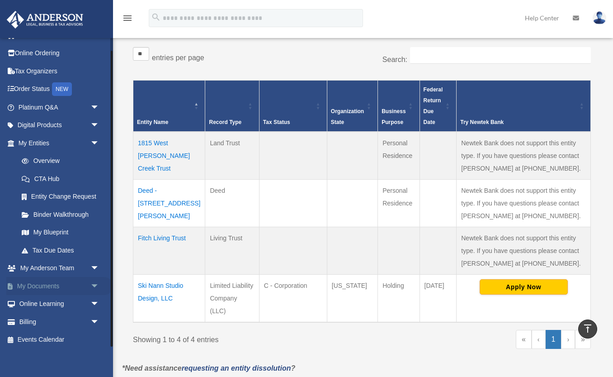  Describe the element at coordinates (433, 106) in the screenshot. I see `span: Federal Return Due Date` at that location.